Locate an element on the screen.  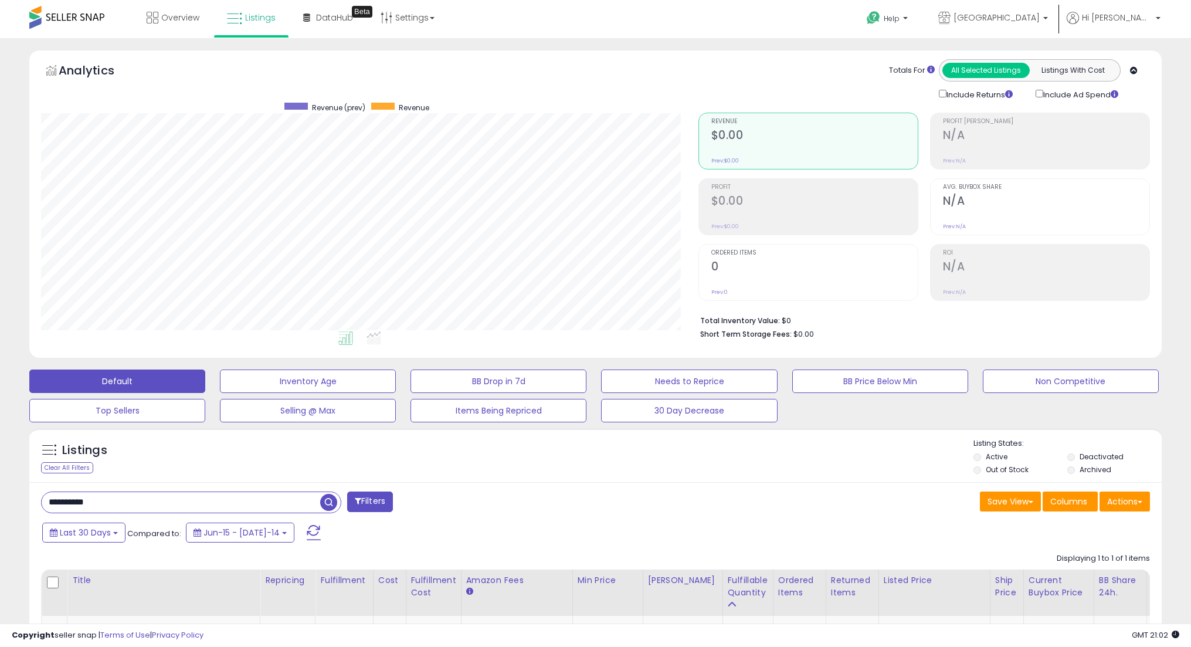
small: Prev: 0 is located at coordinates (719, 292).